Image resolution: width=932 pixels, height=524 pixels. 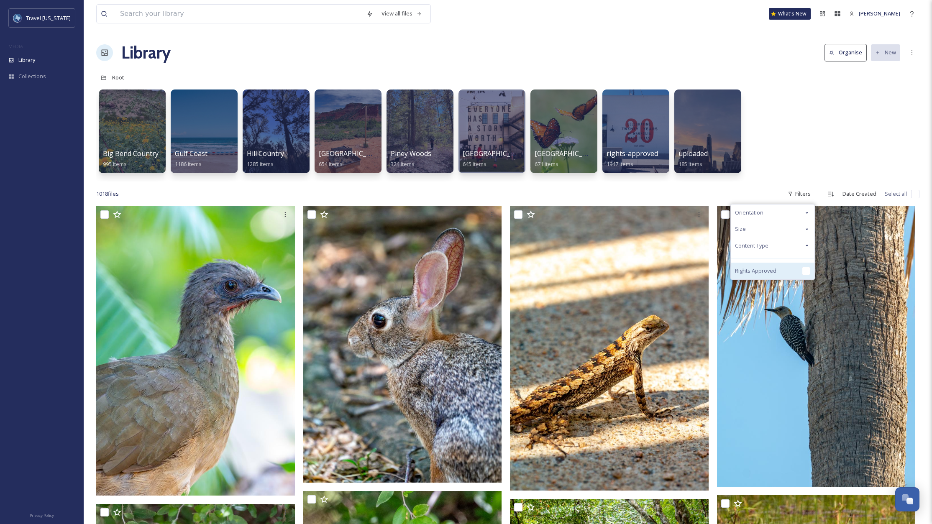 I want to click on button: Organise, so click(x=846, y=52).